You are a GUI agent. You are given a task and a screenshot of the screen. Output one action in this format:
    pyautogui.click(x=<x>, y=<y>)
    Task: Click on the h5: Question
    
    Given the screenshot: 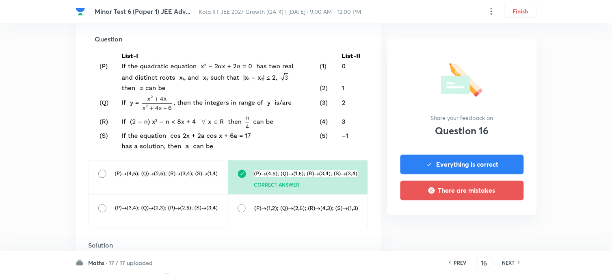 What is the action you would take?
    pyautogui.click(x=228, y=39)
    